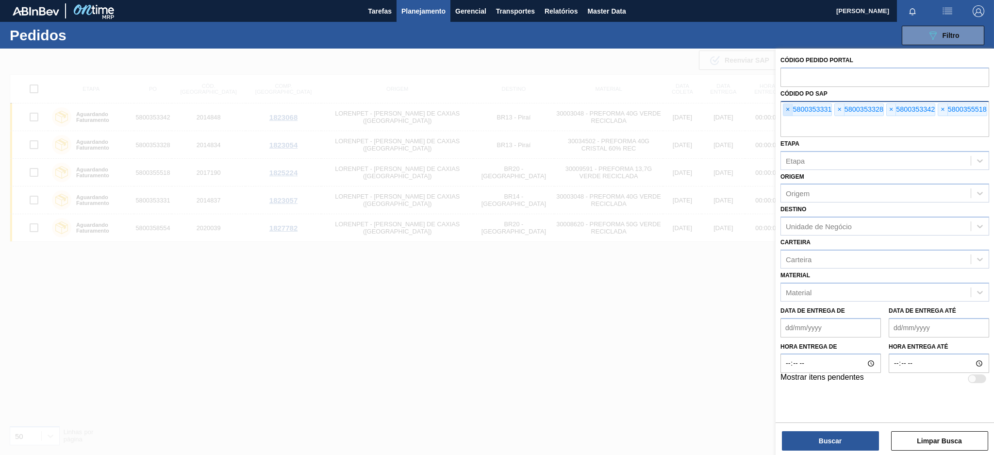 Image resolution: width=994 pixels, height=455 pixels. Describe the element at coordinates (516, 11) in the screenshot. I see `span: Transportes` at that location.